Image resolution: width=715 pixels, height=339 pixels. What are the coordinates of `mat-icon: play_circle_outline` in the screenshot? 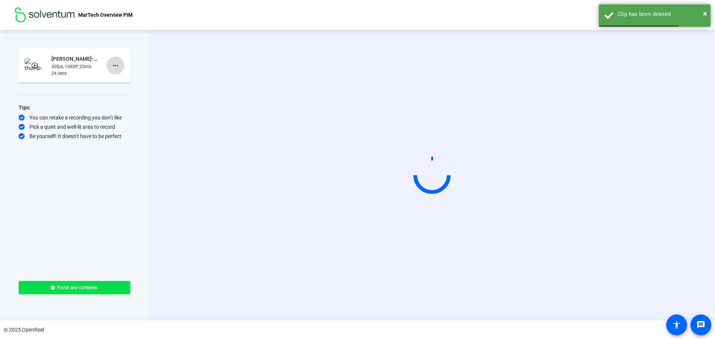 It's located at (35, 66).